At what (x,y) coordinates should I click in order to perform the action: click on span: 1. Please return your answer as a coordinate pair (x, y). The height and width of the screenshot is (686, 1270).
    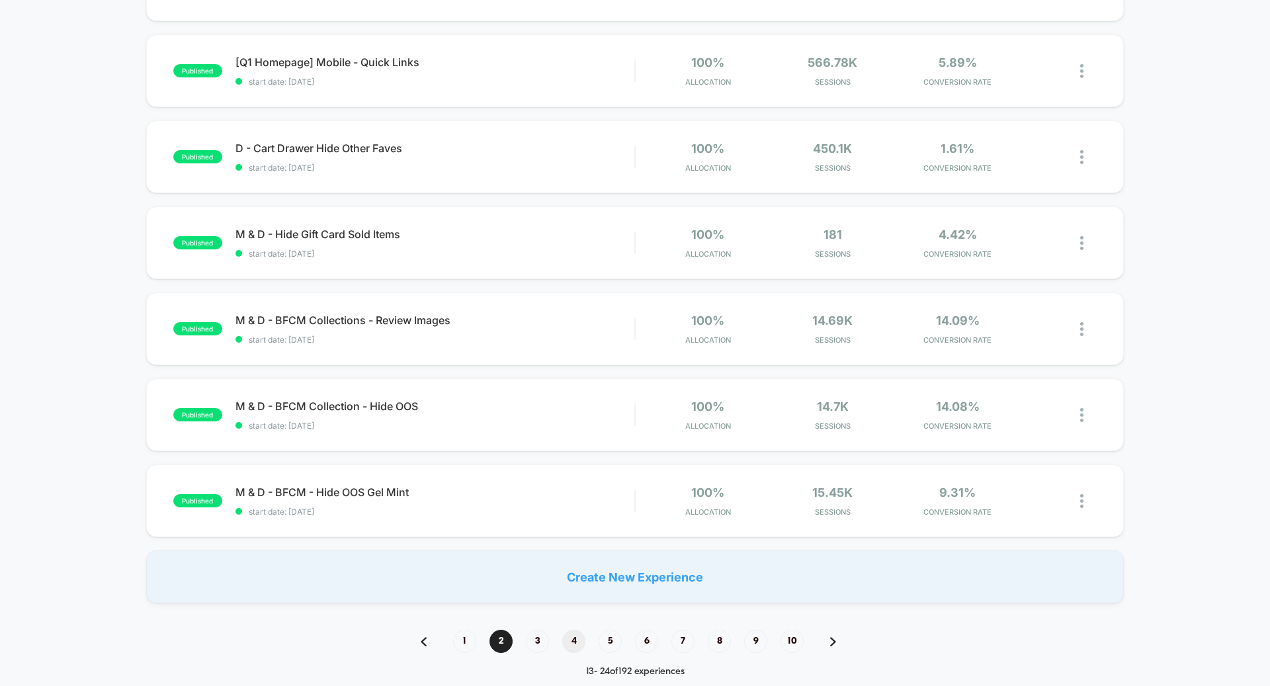
    Looking at the image, I should click on (465, 641).